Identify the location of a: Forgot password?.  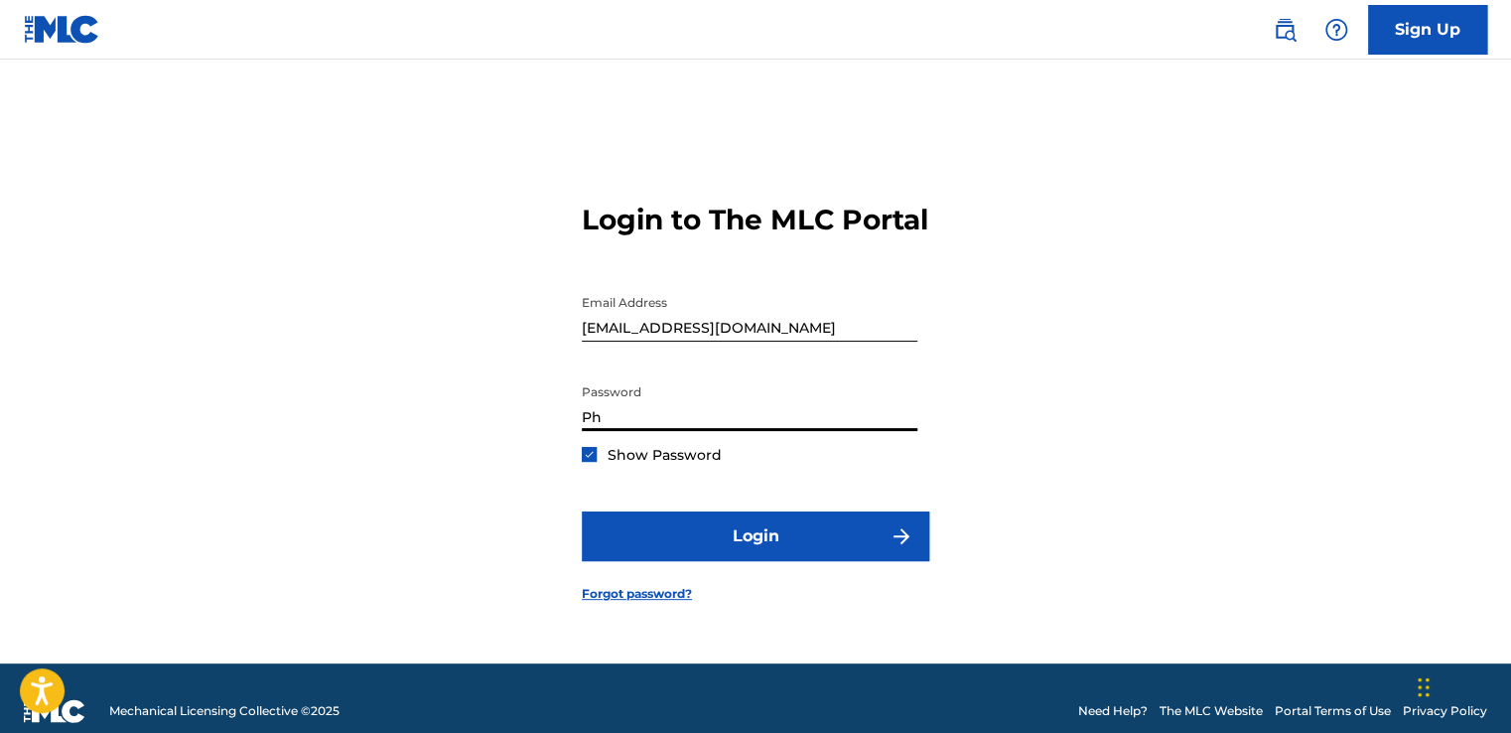
(636, 594).